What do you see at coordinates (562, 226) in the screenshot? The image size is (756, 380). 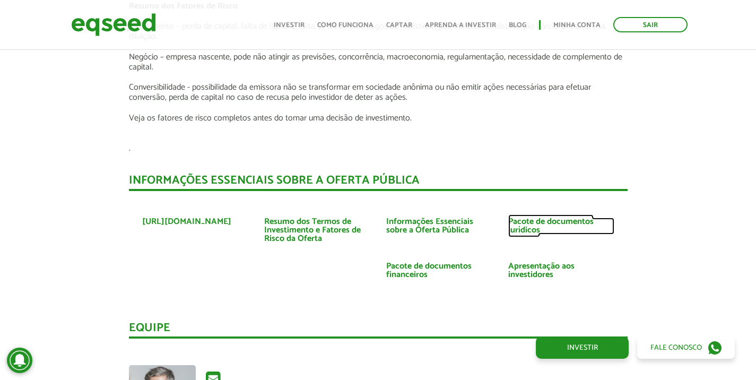 I see `a: Pacote de documentos jurídicos` at bounding box center [562, 226].